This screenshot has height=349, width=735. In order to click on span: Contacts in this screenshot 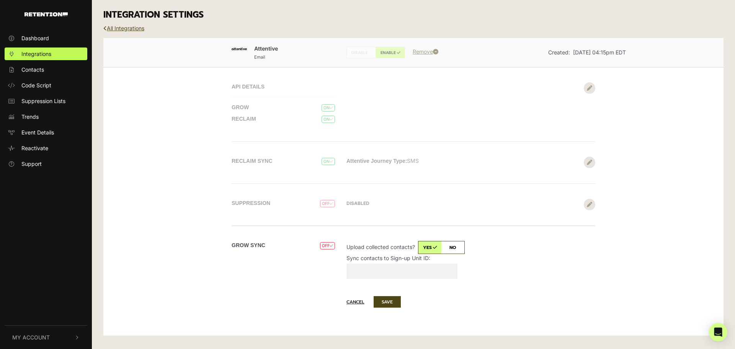, I will do `click(33, 69)`.